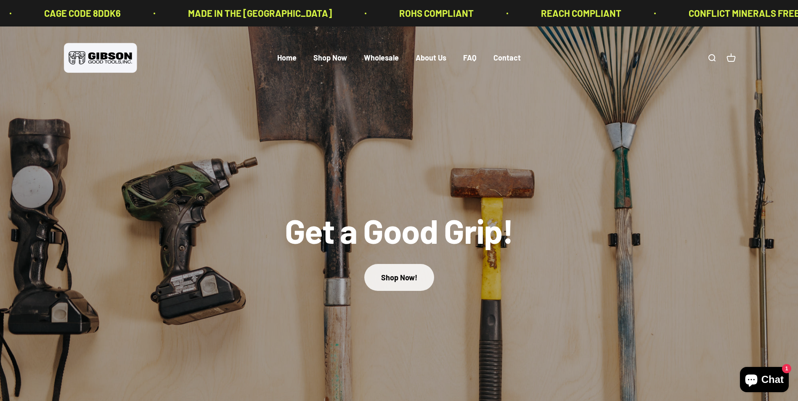 The width and height of the screenshot is (798, 401). I want to click on p: REACH COMPLIANT, so click(579, 13).